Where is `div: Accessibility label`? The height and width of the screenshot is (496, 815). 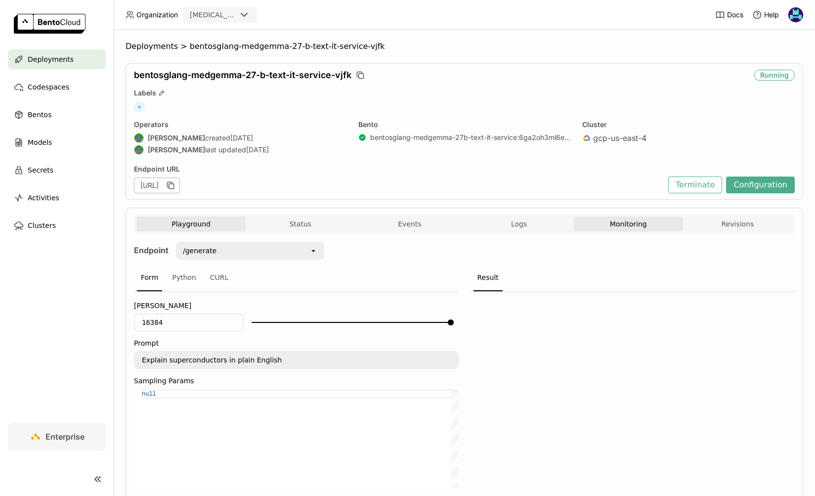 div: Accessibility label is located at coordinates (451, 322).